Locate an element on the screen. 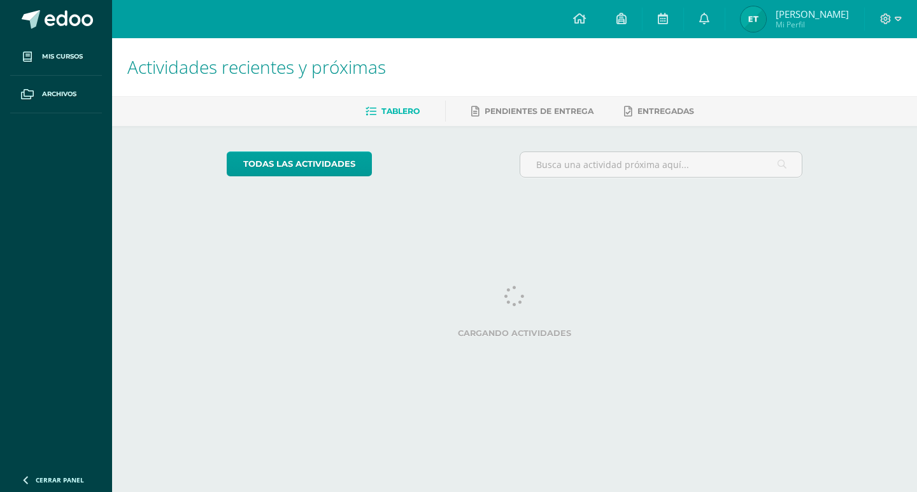 This screenshot has height=492, width=917. a: Entregadas is located at coordinates (659, 111).